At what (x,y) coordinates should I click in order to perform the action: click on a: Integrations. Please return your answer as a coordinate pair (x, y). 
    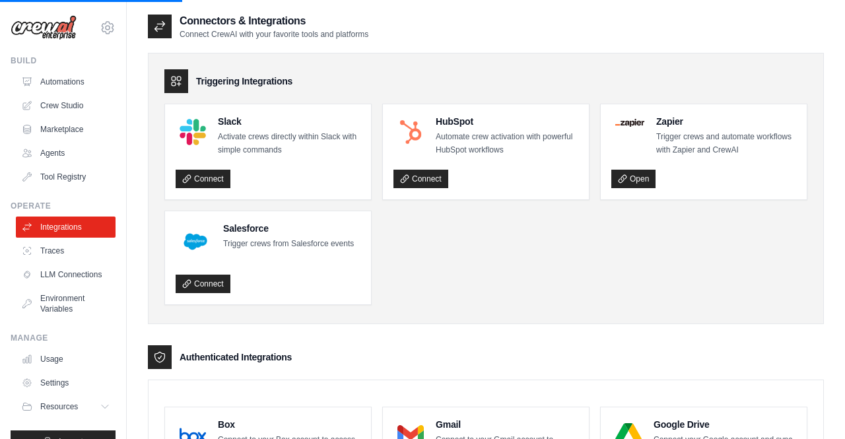
    Looking at the image, I should click on (65, 227).